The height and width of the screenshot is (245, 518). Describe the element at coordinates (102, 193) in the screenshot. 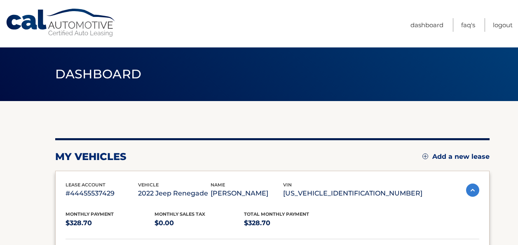

I see `p: #44455537429` at that location.